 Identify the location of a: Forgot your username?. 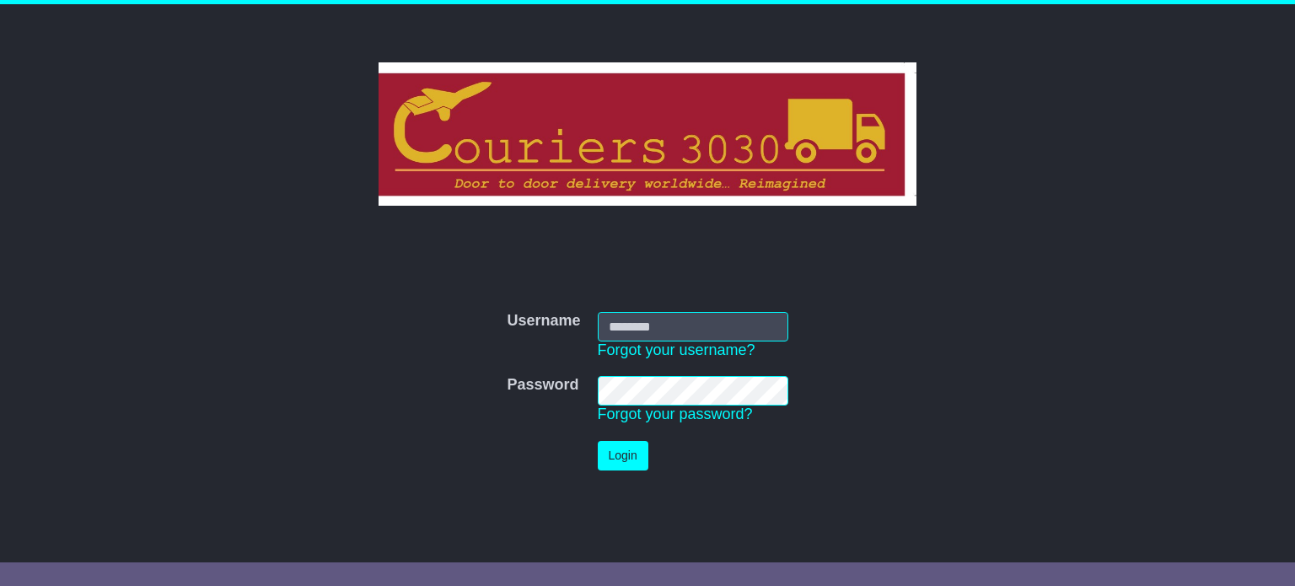
(676, 350).